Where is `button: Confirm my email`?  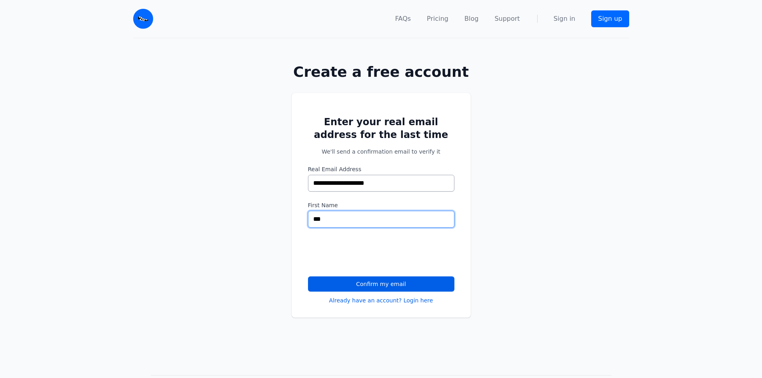
button: Confirm my email is located at coordinates (381, 284).